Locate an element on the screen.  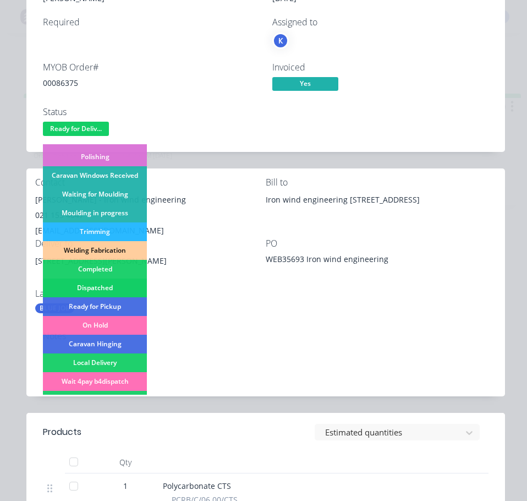
div: WEB35693 Iron wind engineering is located at coordinates (334, 261).